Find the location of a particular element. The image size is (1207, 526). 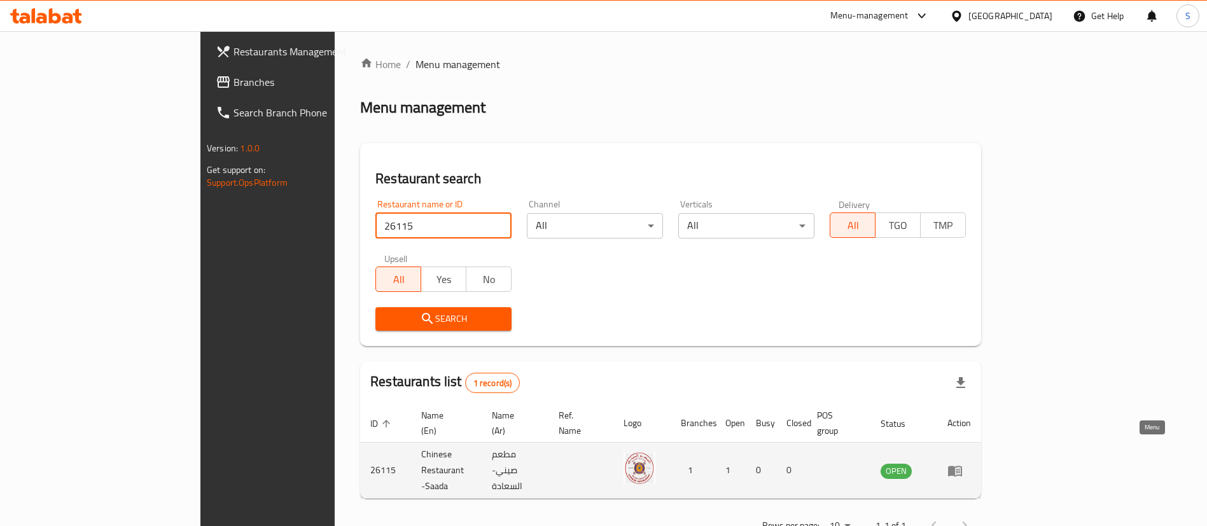

button: TMP is located at coordinates (943, 225).